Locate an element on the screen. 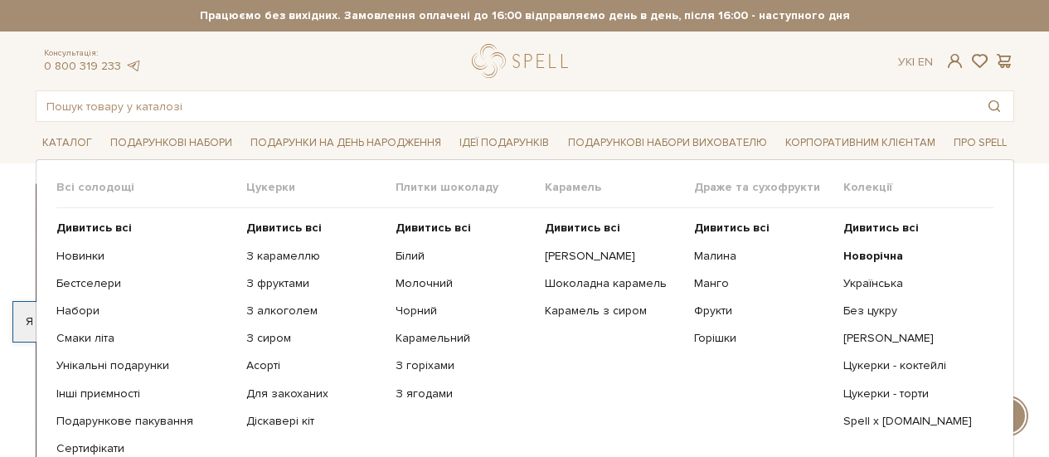 Image resolution: width=1049 pixels, height=457 pixels. a: Подарункові набори is located at coordinates (171, 143).